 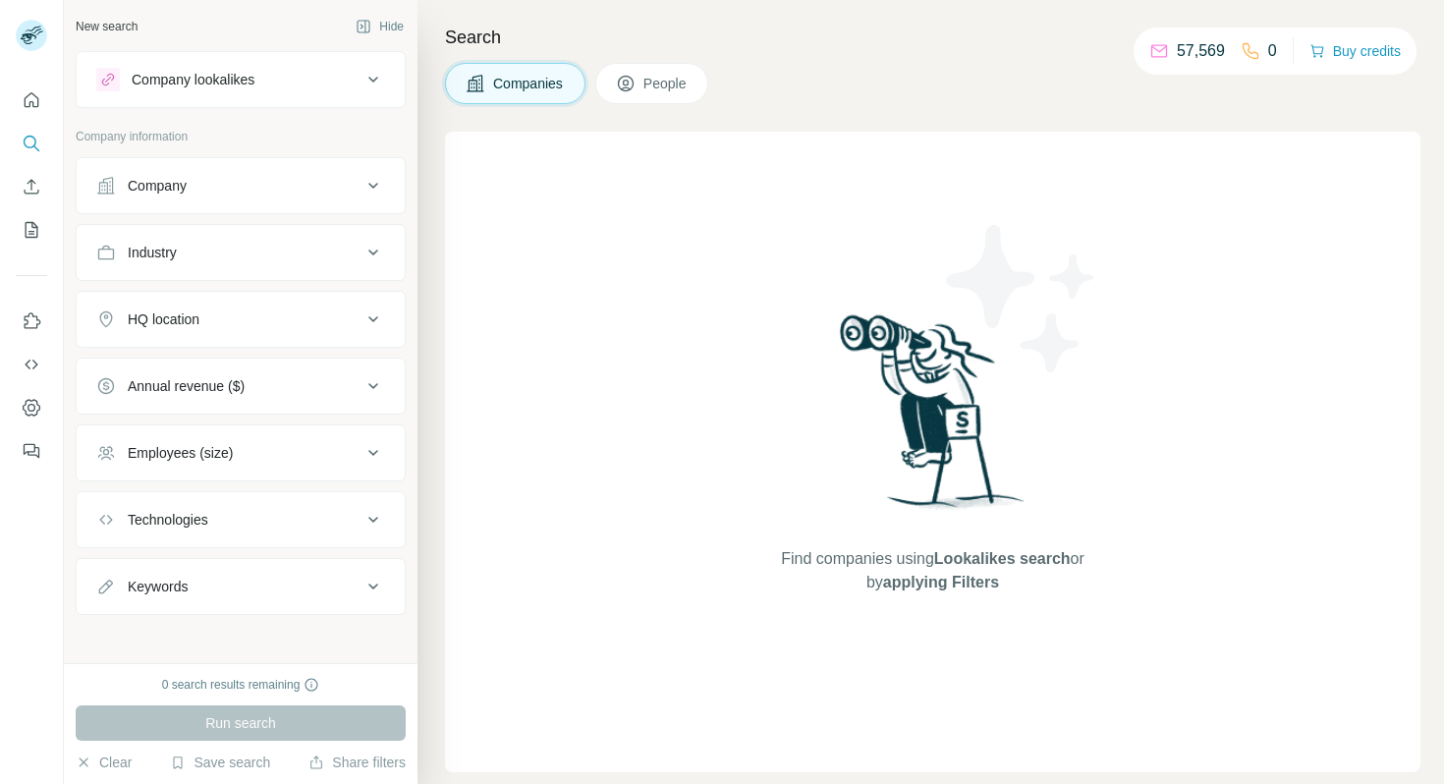 What do you see at coordinates (241, 186) in the screenshot?
I see `button: Company` at bounding box center [241, 186].